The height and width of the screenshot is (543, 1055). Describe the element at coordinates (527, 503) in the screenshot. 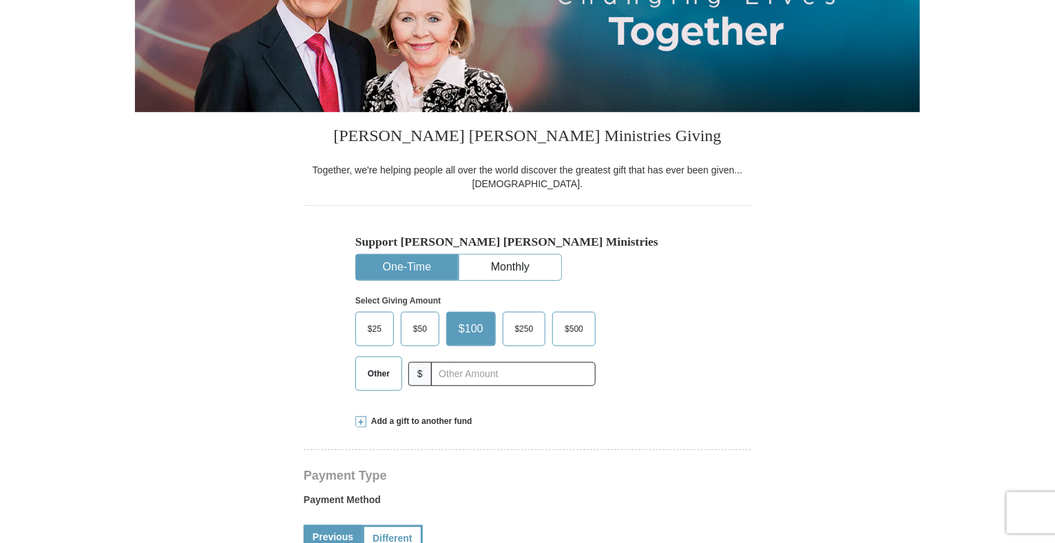

I see `label: Payment Method` at that location.